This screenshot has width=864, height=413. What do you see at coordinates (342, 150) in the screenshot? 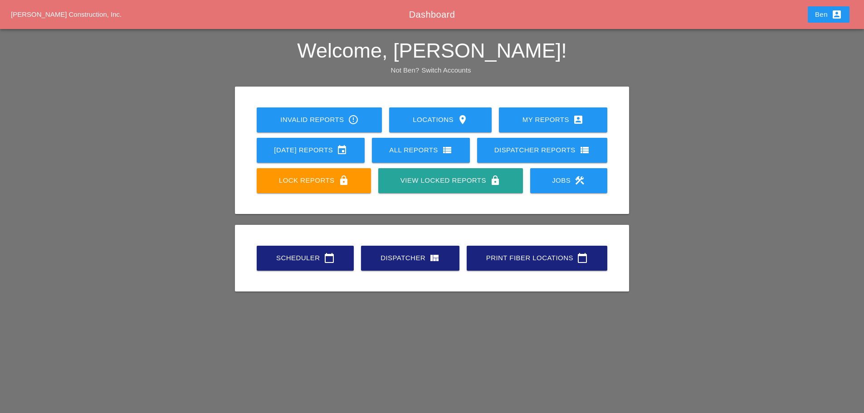
I see `i: event` at bounding box center [342, 150].